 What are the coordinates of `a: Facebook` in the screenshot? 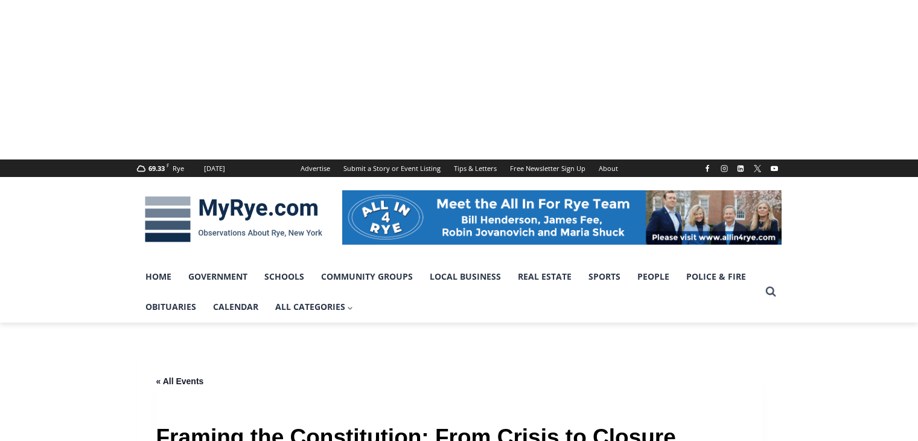 It's located at (707, 168).